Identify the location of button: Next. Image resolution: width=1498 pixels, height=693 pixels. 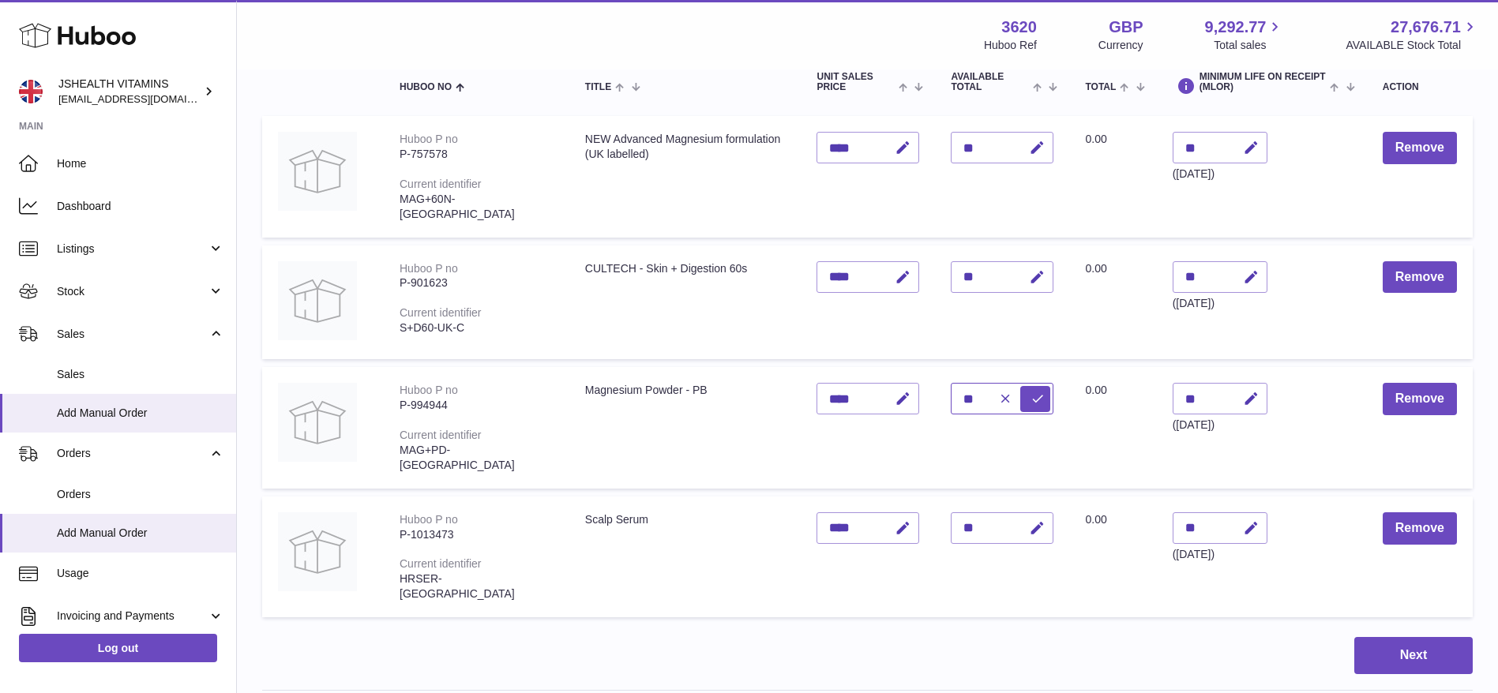
(1413, 655).